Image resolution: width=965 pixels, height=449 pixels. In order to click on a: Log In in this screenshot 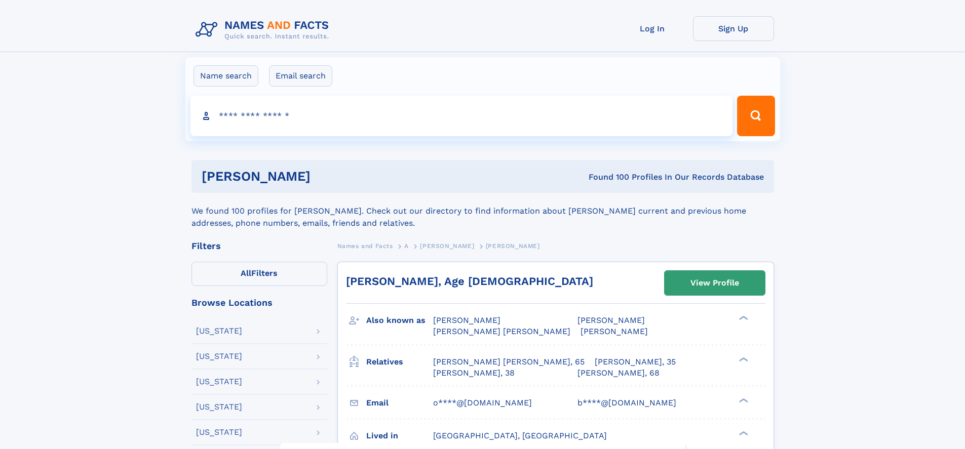, I will do `click(652, 28)`.